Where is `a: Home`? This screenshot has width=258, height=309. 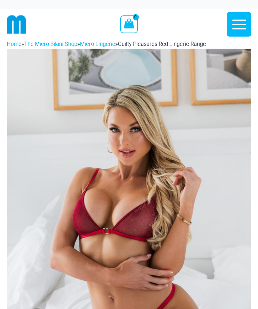
a: Home is located at coordinates (14, 44).